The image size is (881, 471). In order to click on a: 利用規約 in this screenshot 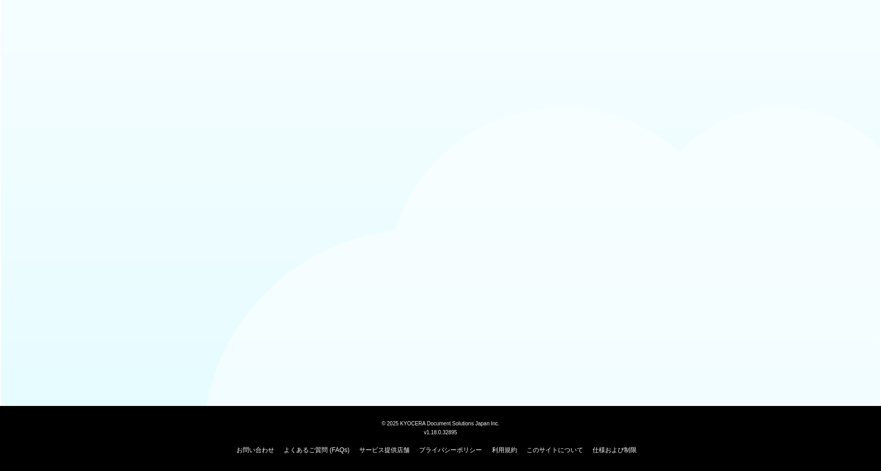, I will do `click(504, 450)`.